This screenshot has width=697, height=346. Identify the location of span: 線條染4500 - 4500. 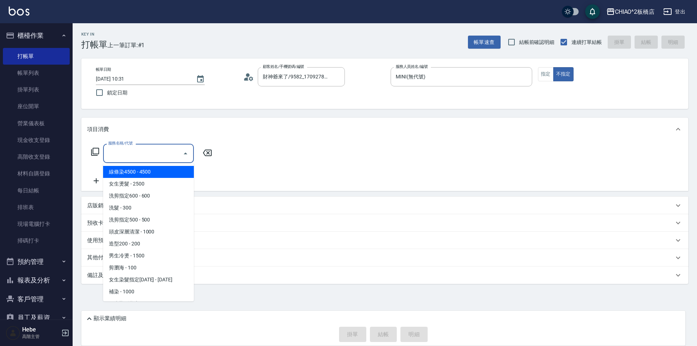
(149, 172).